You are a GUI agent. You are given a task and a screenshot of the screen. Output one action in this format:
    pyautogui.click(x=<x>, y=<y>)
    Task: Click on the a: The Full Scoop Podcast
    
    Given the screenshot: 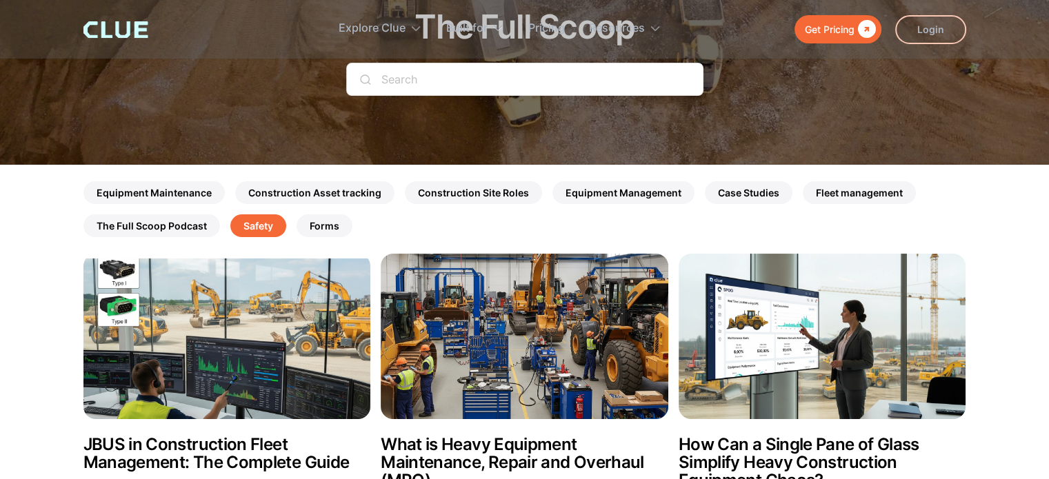 What is the action you would take?
    pyautogui.click(x=152, y=225)
    